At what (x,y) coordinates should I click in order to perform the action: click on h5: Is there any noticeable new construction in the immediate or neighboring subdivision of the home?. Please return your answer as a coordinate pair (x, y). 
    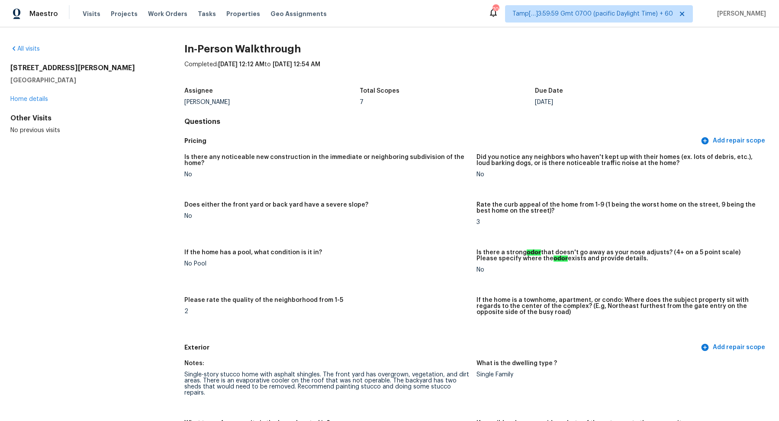
    Looking at the image, I should click on (327, 160).